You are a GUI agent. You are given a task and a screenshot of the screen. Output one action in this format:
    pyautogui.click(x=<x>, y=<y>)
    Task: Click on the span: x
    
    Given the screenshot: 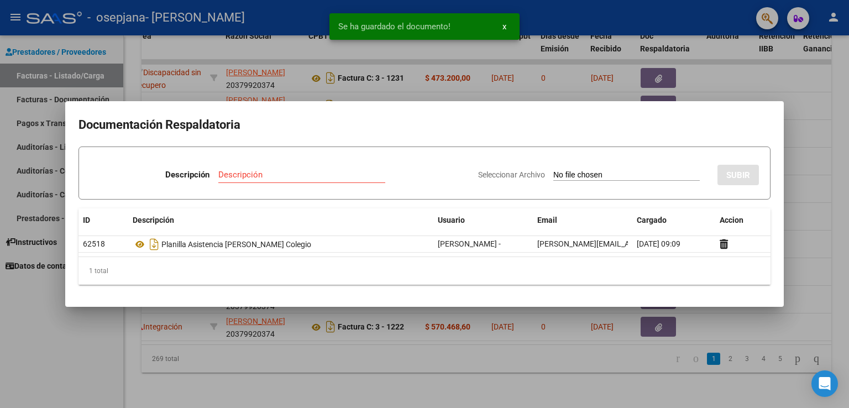 What is the action you would take?
    pyautogui.click(x=504, y=27)
    